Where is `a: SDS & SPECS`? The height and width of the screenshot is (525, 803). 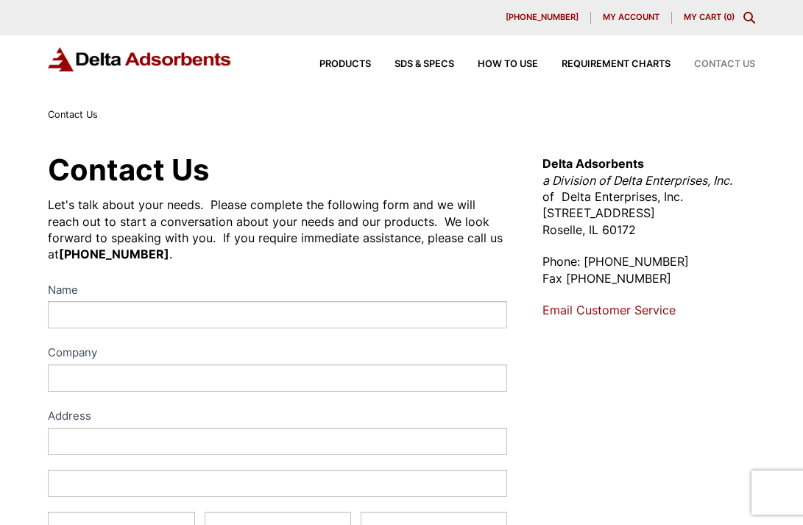 a: SDS & SPECS is located at coordinates (412, 64).